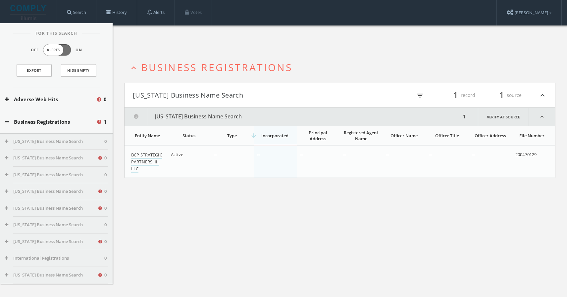  What do you see at coordinates (147, 162) in the screenshot?
I see `a: BCP STRATEGIC PARTNERS III, LLC` at bounding box center [147, 162].